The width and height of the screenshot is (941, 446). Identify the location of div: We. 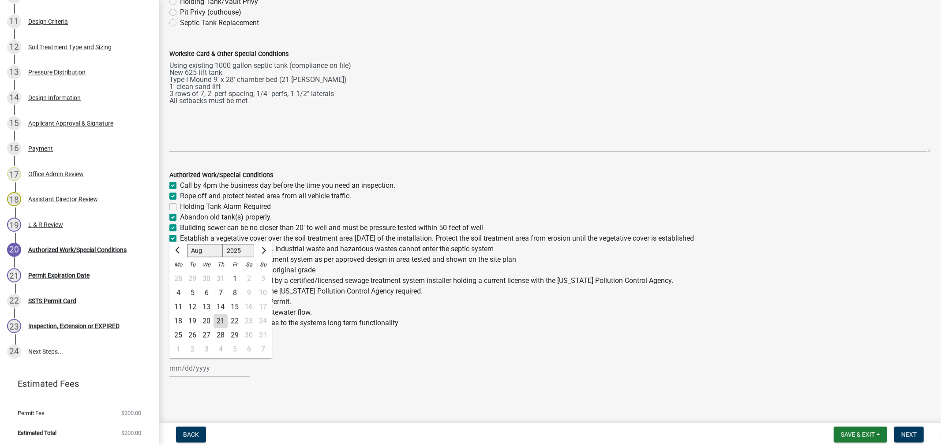
(206, 265).